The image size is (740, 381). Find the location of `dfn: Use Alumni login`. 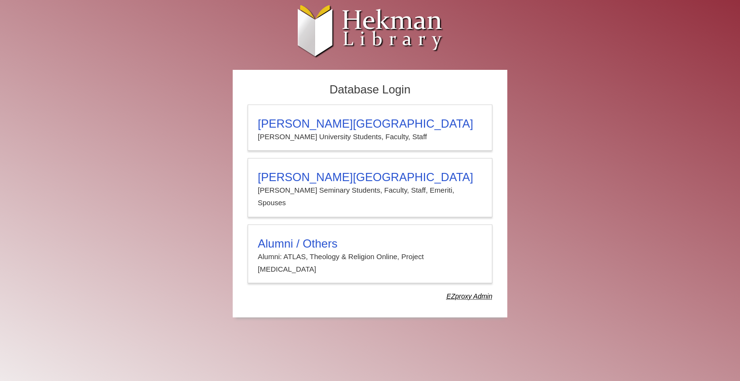

dfn: Use Alumni login is located at coordinates (469, 296).